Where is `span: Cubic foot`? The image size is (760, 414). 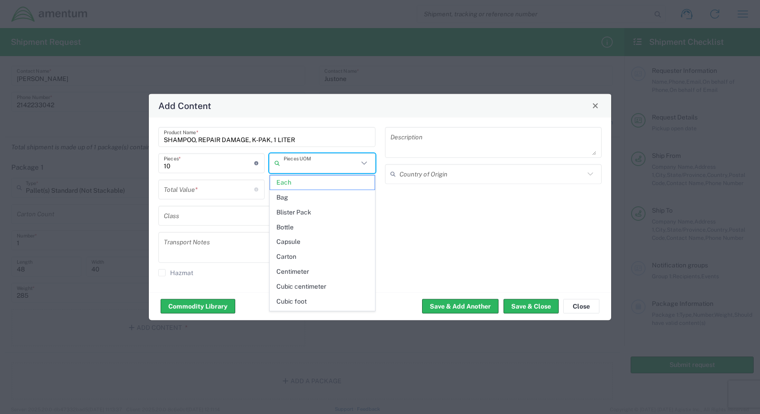
span: Cubic foot is located at coordinates (322, 301).